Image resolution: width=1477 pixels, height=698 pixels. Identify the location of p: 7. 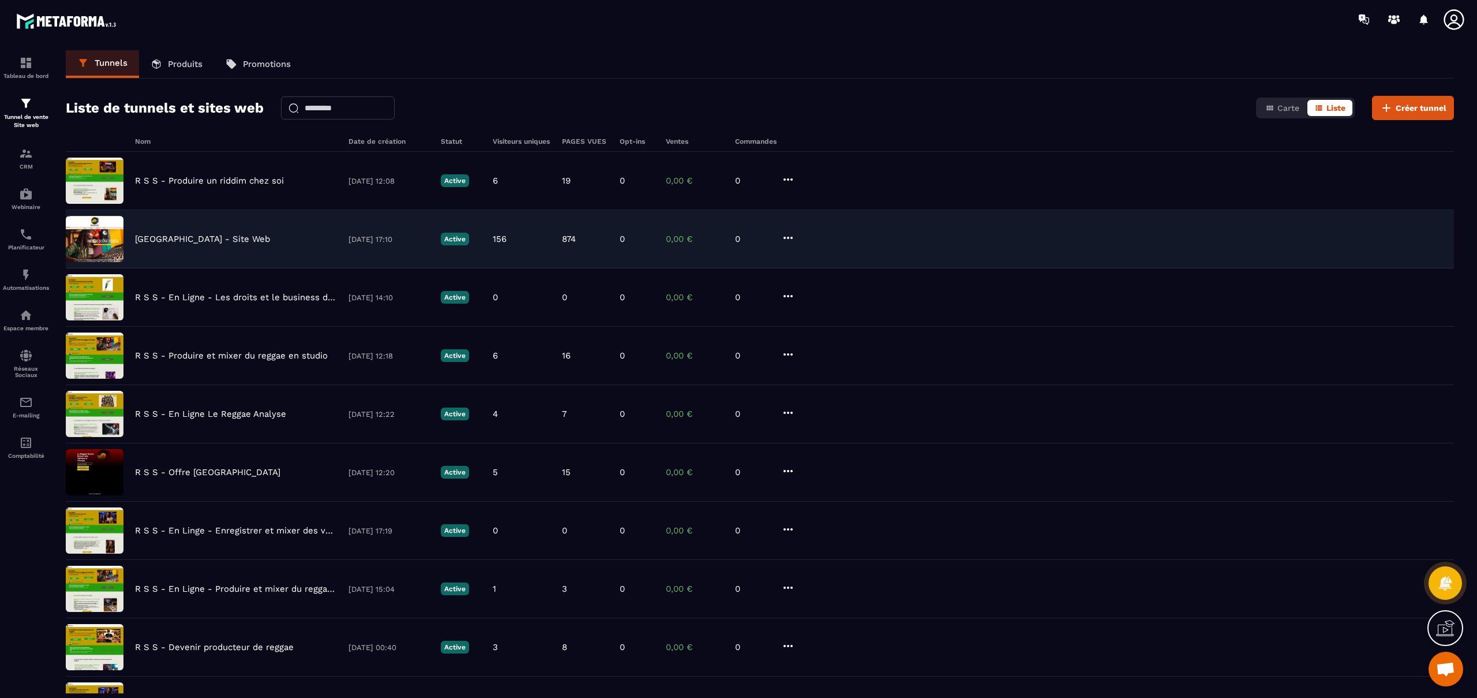
(564, 414).